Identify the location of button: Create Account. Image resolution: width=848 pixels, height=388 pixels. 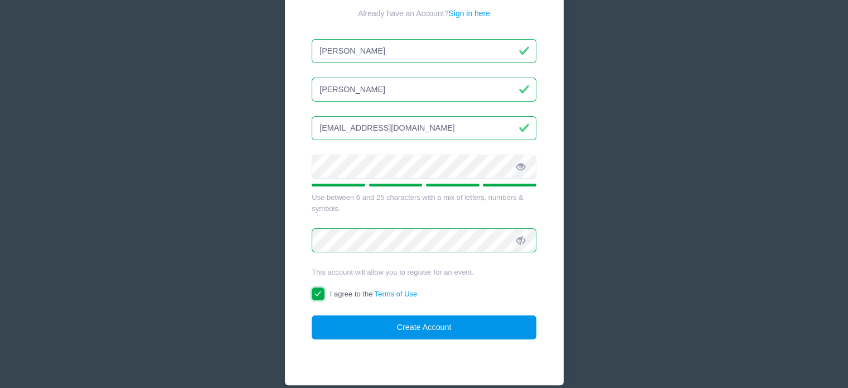
(424, 327).